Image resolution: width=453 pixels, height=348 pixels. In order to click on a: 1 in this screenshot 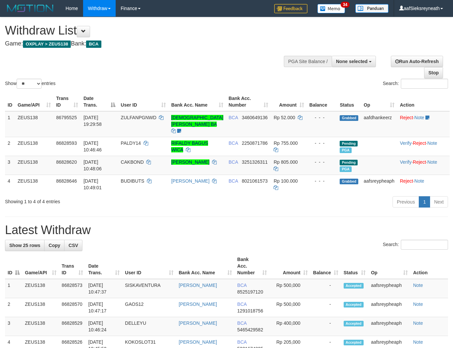, I will do `click(425, 202)`.